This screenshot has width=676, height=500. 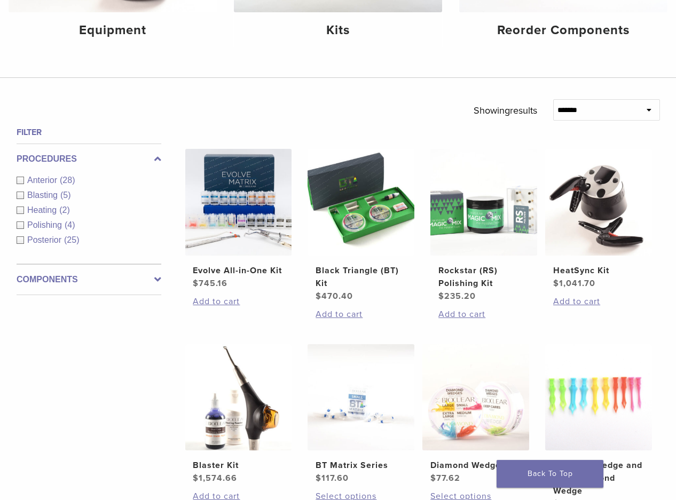 I want to click on h2: Rockstar (RS) Polishing Kit, so click(x=484, y=277).